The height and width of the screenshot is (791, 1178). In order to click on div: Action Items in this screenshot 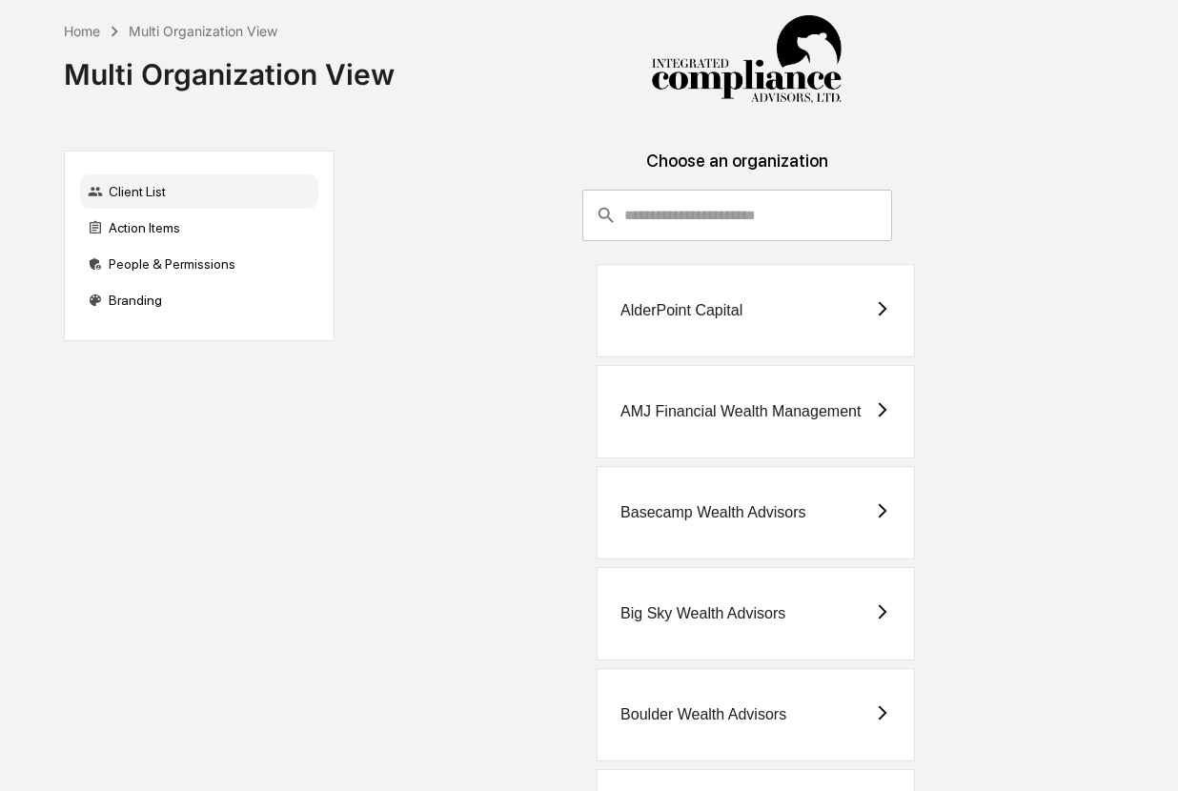, I will do `click(199, 228)`.